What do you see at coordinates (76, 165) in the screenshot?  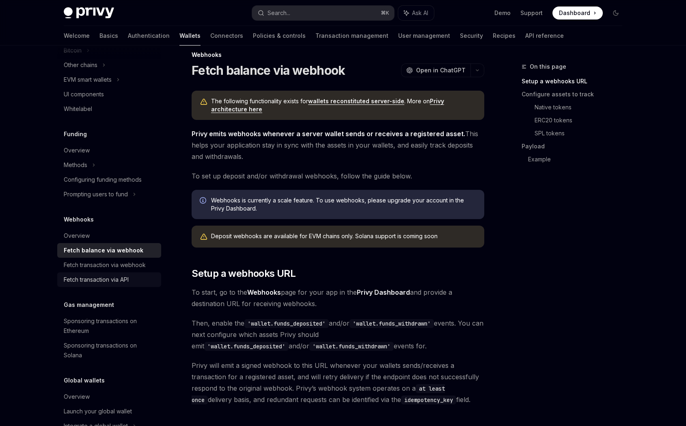 I see `div: Methods` at bounding box center [76, 165].